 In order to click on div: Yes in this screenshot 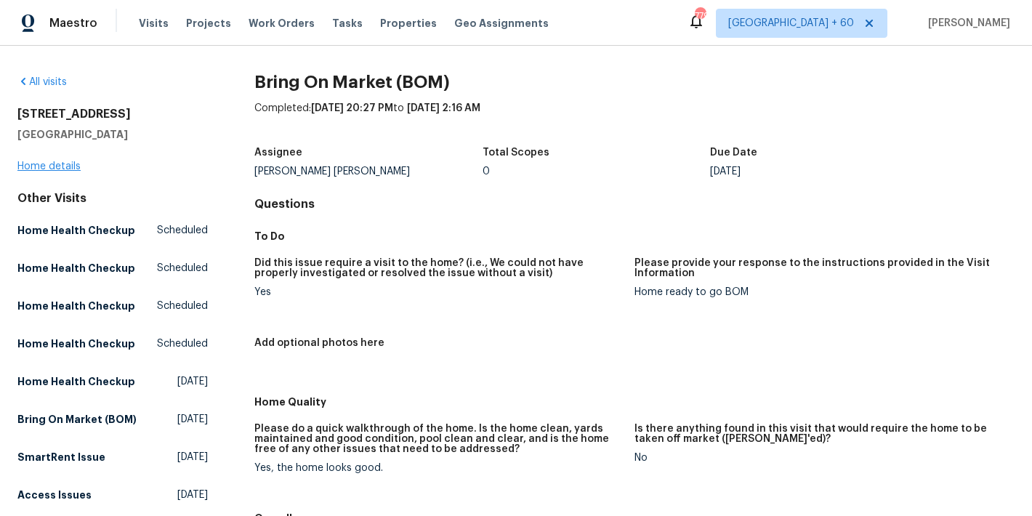, I will do `click(438, 292)`.